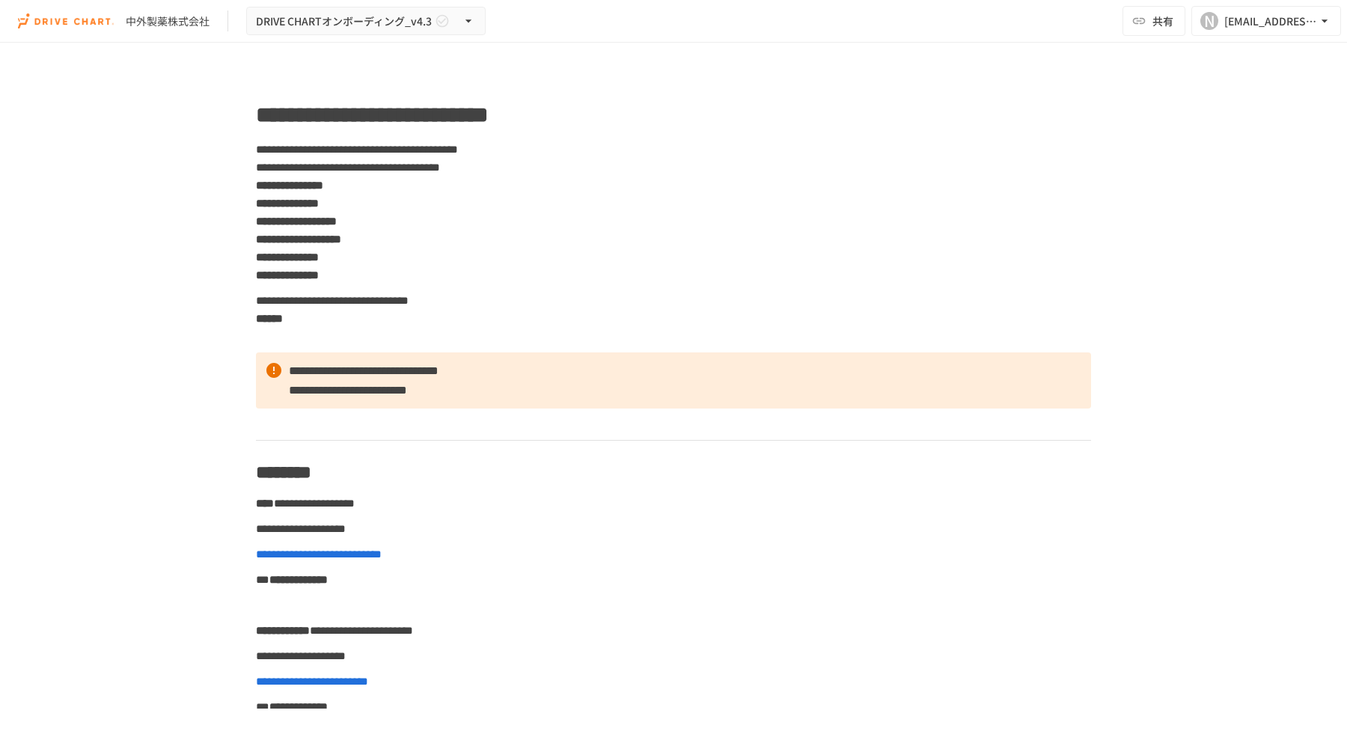 The height and width of the screenshot is (740, 1347). I want to click on button: 共有, so click(1154, 21).